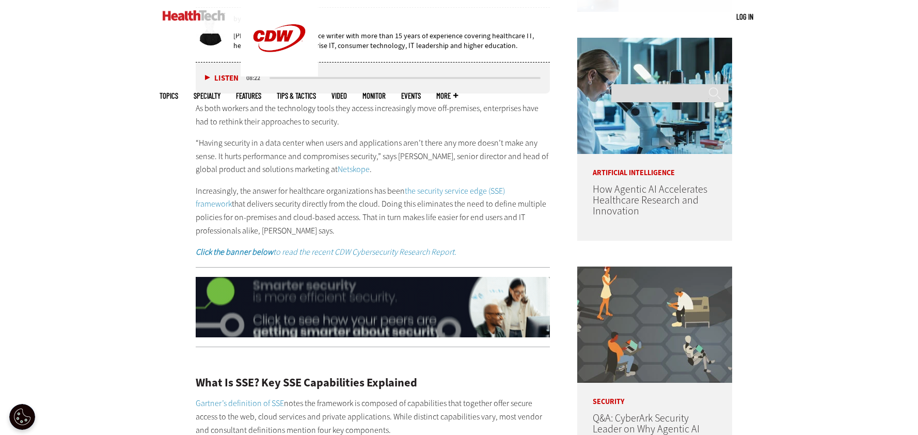 The image size is (918, 435). Describe the element at coordinates (279, 73) in the screenshot. I see `a: CDW` at that location.